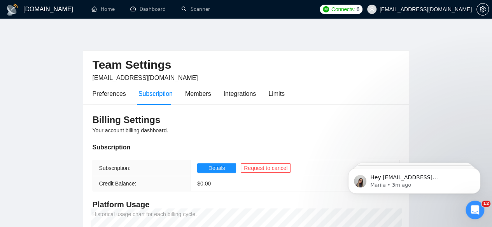 The width and height of the screenshot is (492, 227). Describe the element at coordinates (103, 9) in the screenshot. I see `a: homeHome` at that location.